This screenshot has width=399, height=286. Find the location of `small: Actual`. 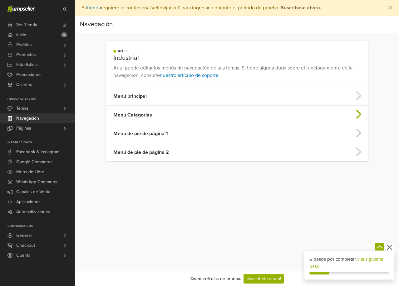

small: Actual is located at coordinates (123, 51).